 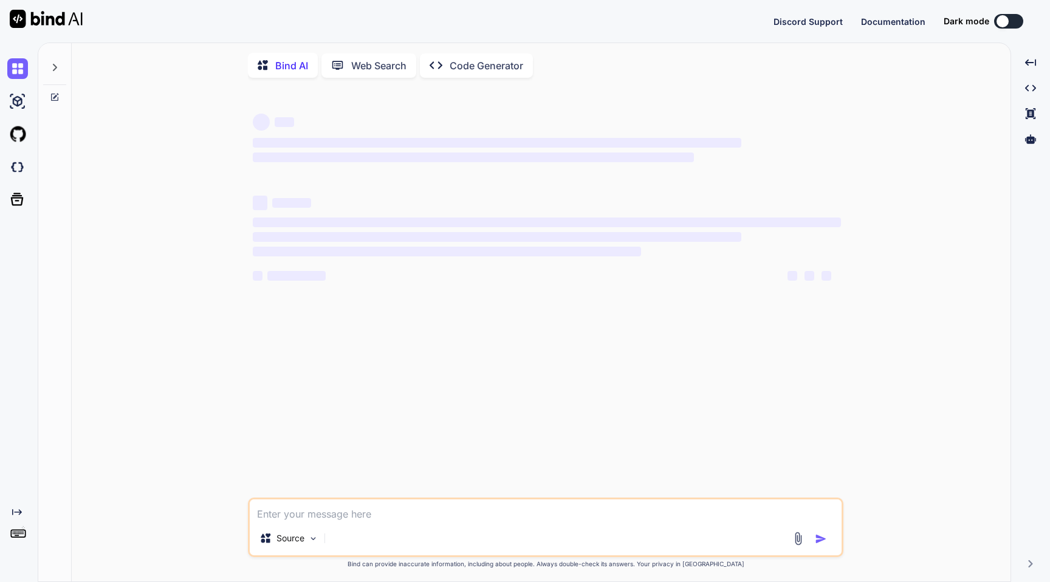 I want to click on img: chat, so click(x=18, y=69).